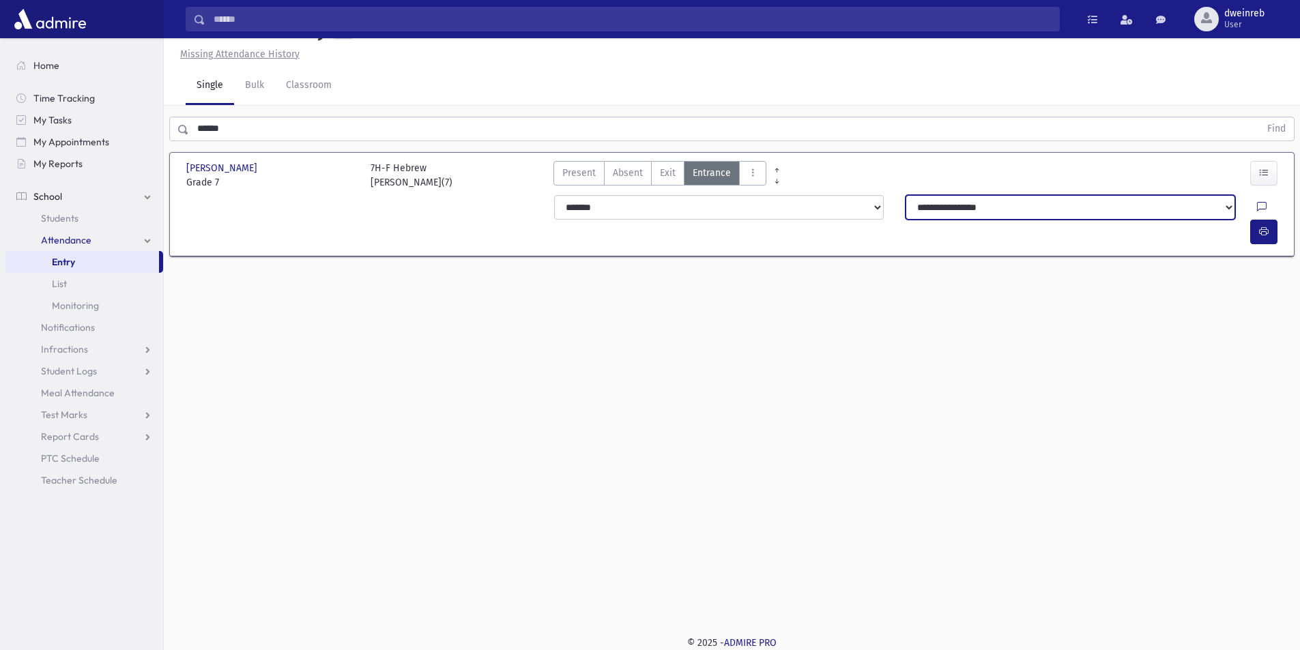  What do you see at coordinates (237, 54) in the screenshot?
I see `a: Missing Attendance History` at bounding box center [237, 54].